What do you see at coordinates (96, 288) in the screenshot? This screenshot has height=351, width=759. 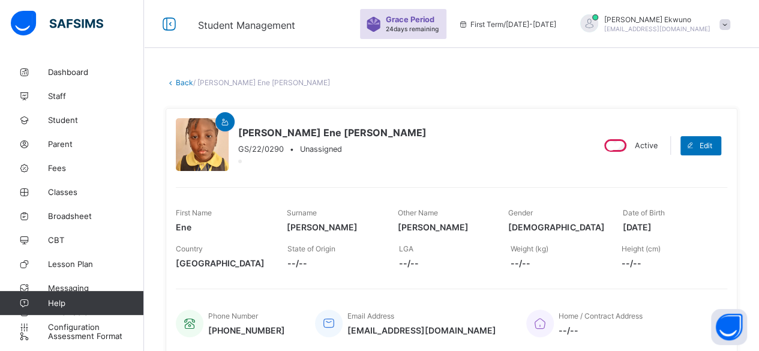 I see `span: Messaging` at bounding box center [96, 288].